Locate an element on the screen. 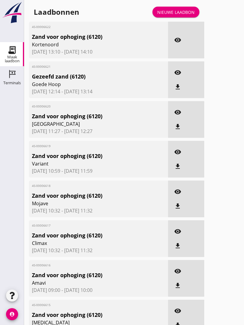  span: 4S-00006620 is located at coordinates (87, 106).